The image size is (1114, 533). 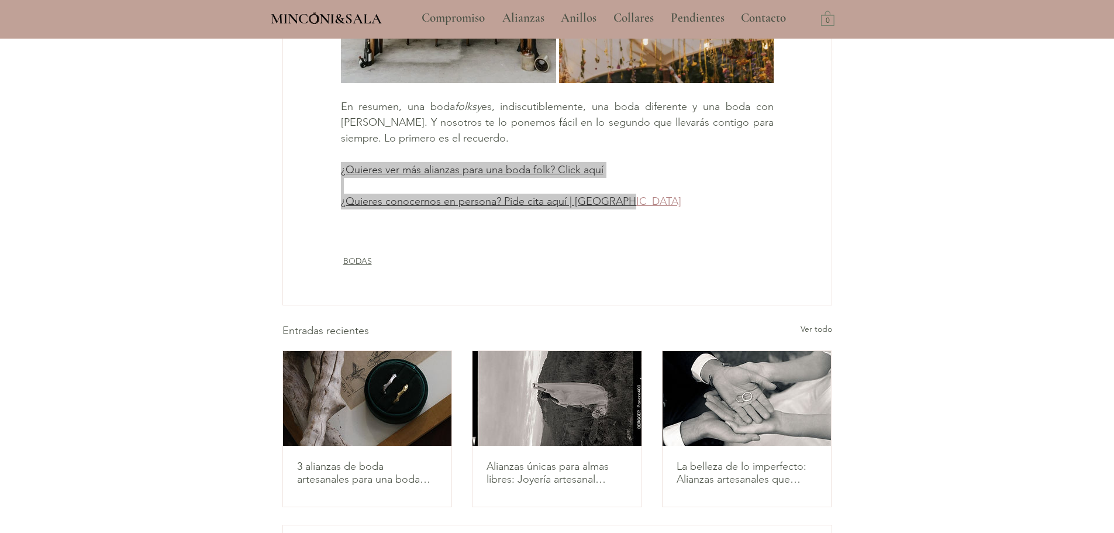 What do you see at coordinates (816, 330) in the screenshot?
I see `a: Ver todo` at bounding box center [816, 330].